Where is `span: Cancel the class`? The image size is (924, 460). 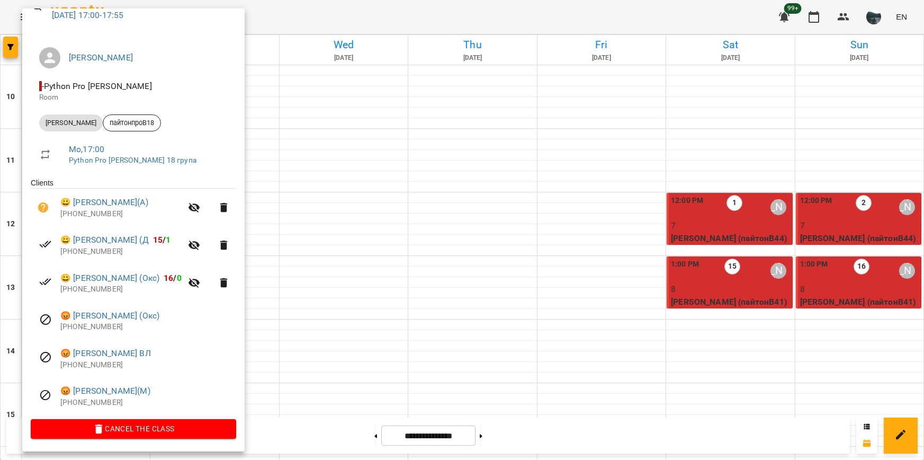 span: Cancel the class is located at coordinates (133, 428).